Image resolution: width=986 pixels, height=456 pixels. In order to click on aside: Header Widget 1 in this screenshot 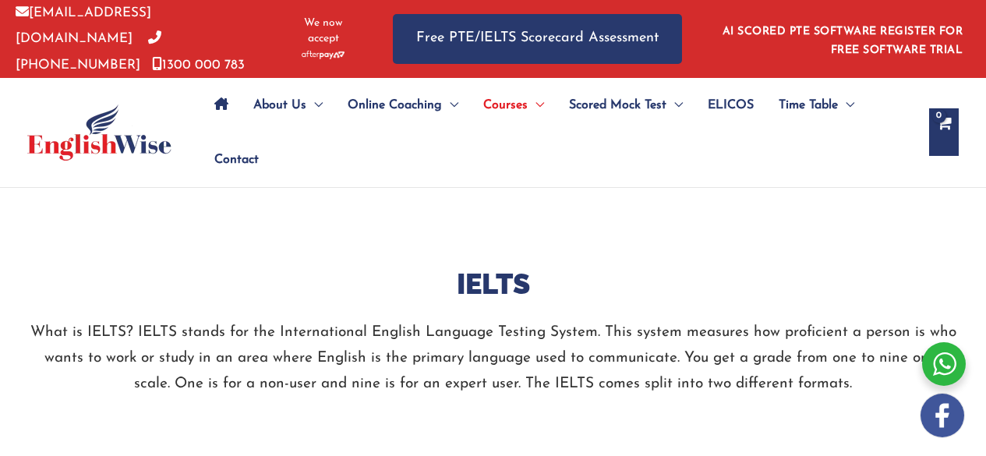, I will do `click(842, 38)`.